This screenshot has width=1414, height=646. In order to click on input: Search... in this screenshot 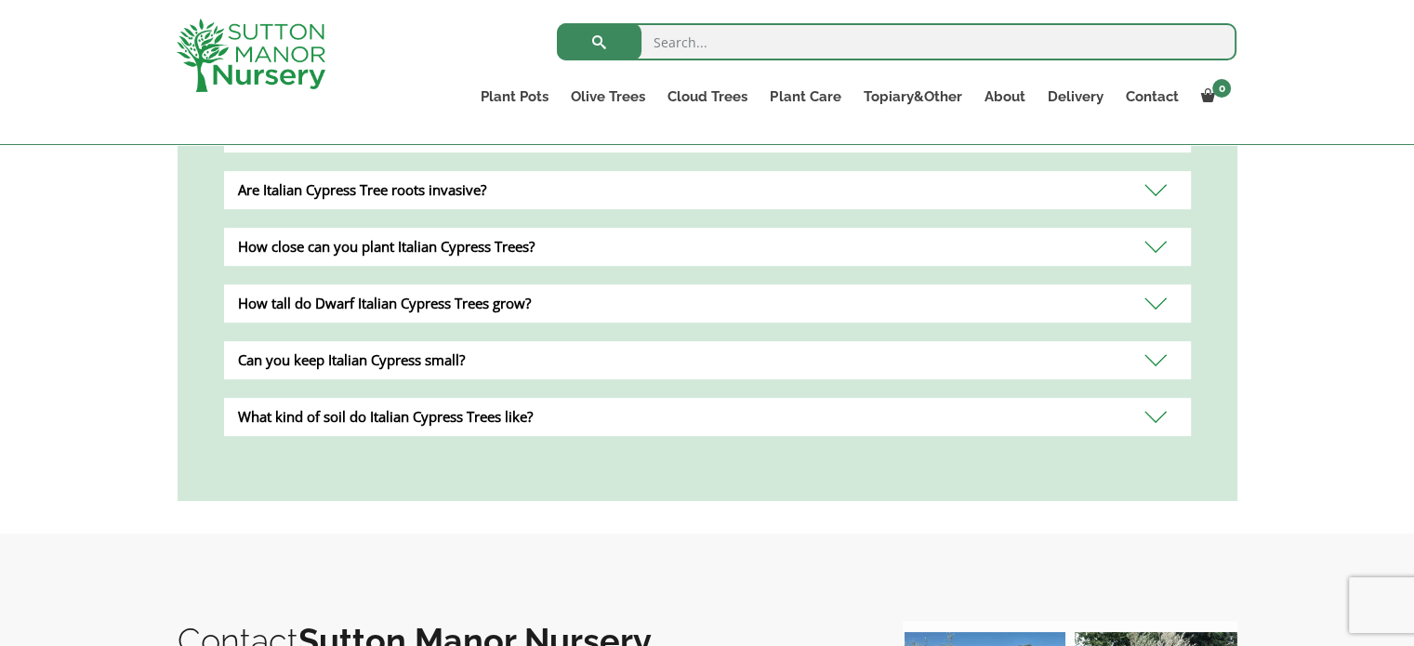, I will do `click(896, 42)`.